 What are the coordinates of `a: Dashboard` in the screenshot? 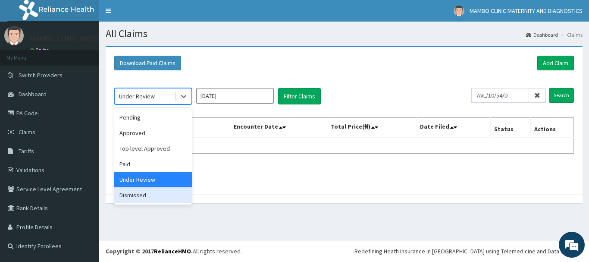 It's located at (542, 35).